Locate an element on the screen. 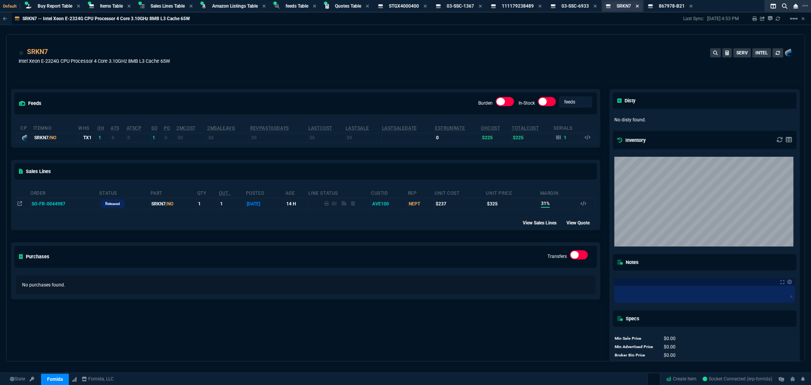  h5: Sales Lines is located at coordinates (35, 171).